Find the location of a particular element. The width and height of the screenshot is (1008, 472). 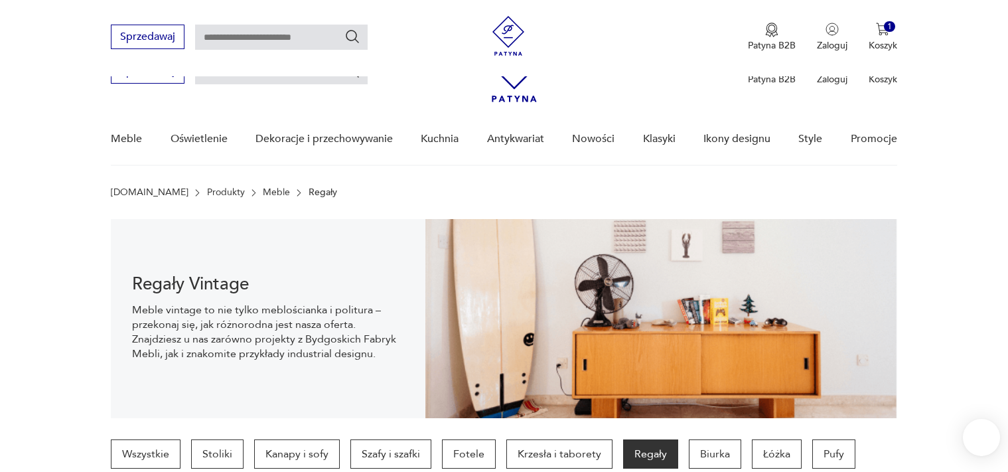

a: Dekoracje i przechowywanie is located at coordinates (324, 139).